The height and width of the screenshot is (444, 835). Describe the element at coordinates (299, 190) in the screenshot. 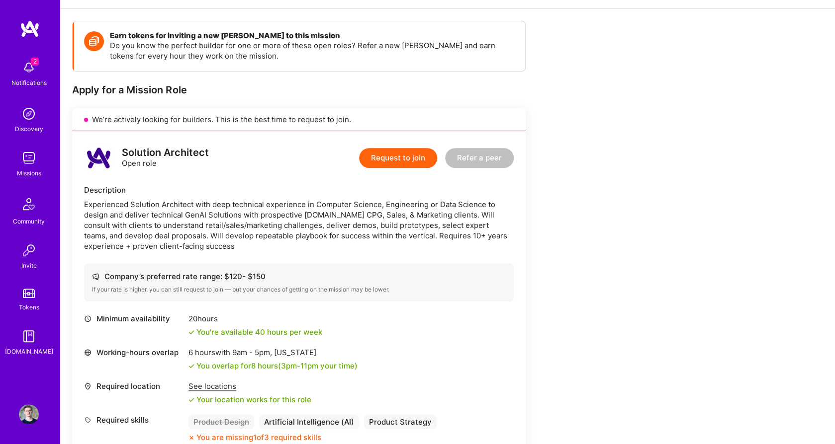

I see `div: Description` at that location.